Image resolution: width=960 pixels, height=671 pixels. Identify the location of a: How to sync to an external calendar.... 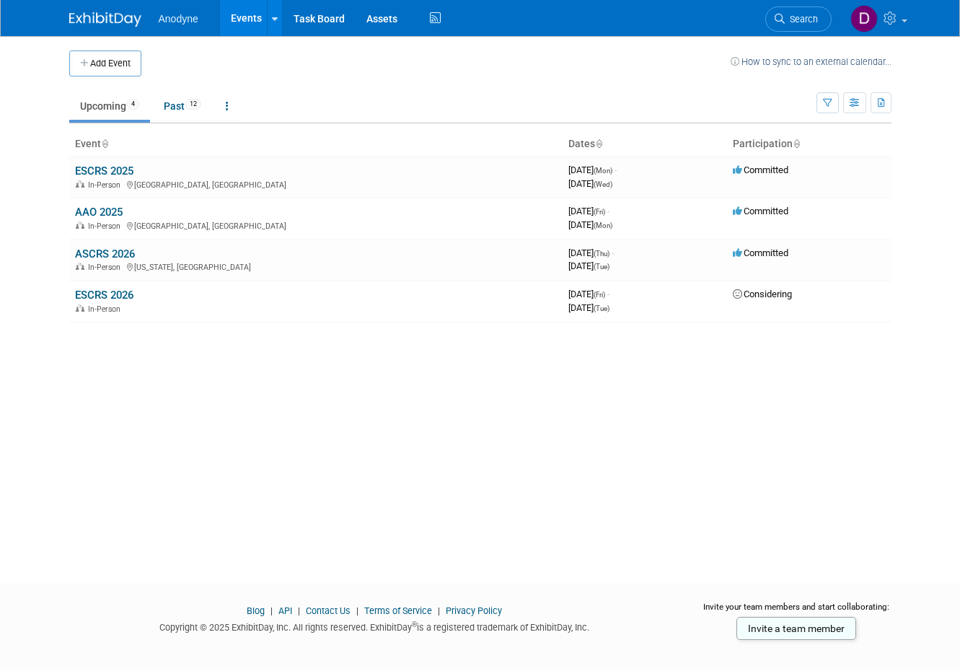
(811, 61).